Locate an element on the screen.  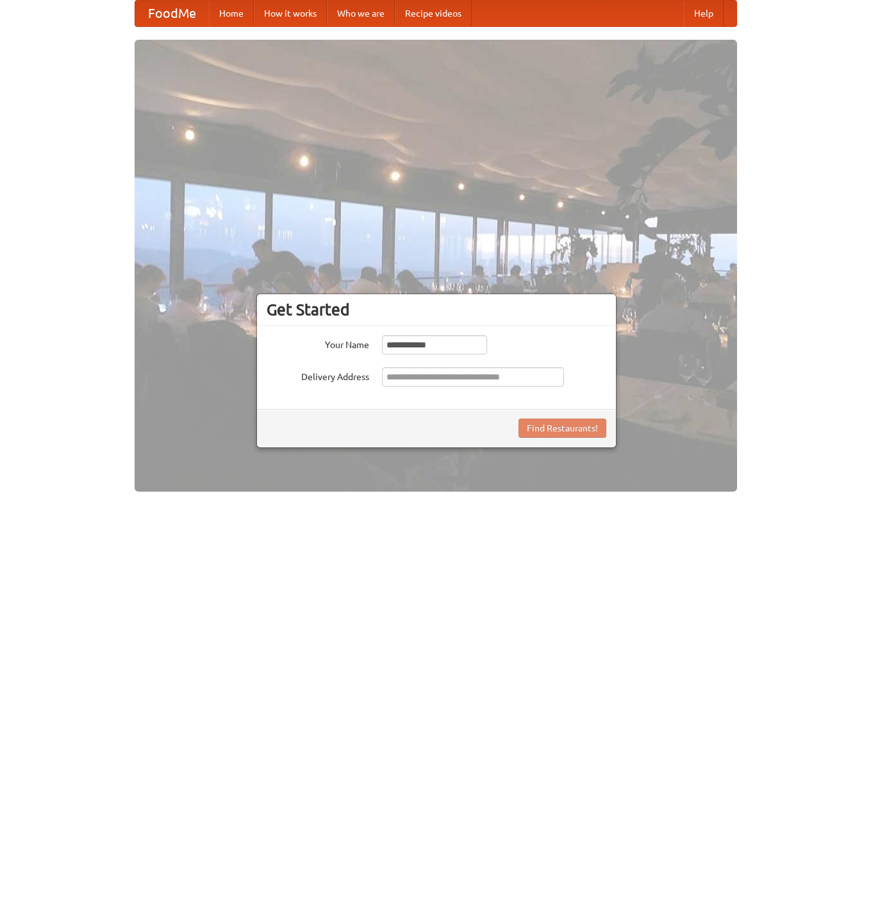
h3: Get Started is located at coordinates (437, 310).